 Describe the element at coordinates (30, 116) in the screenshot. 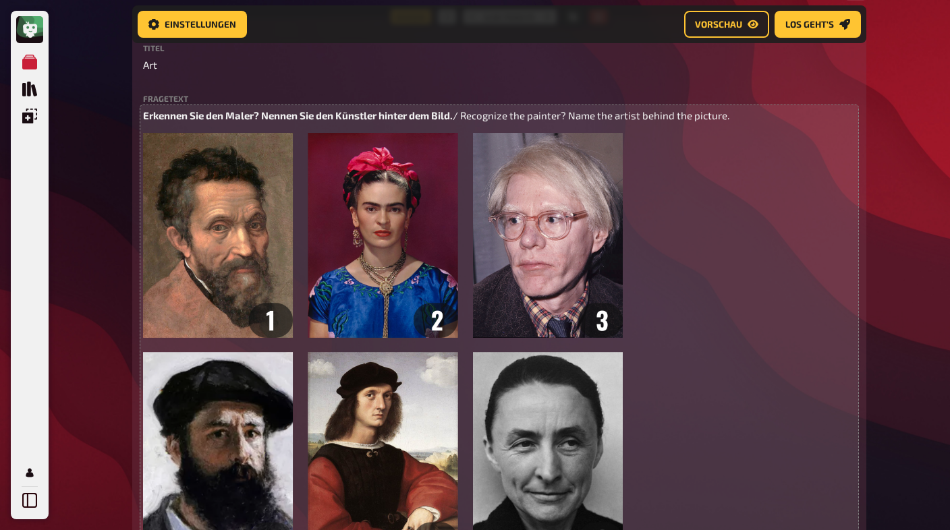

I see `a: Einblendungen` at that location.